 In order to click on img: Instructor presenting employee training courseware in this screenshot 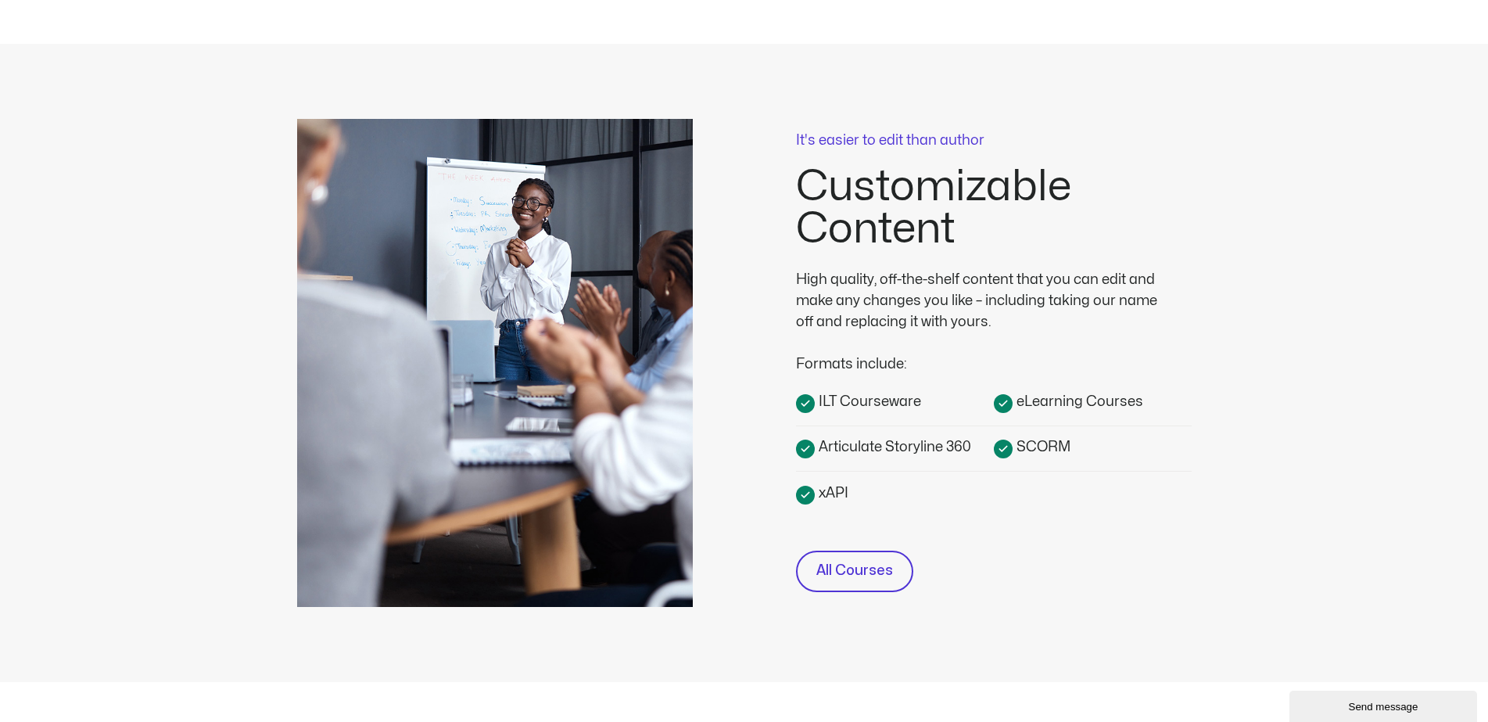, I will do `click(495, 363)`.